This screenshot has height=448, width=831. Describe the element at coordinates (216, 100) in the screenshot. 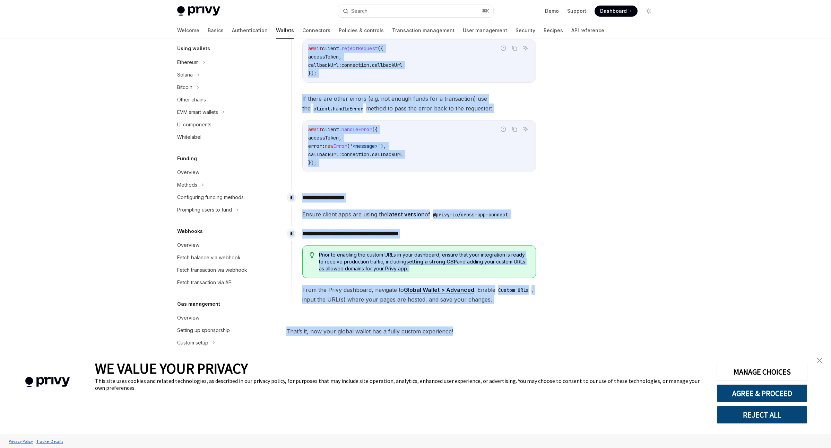

I see `a: Other chains` at that location.